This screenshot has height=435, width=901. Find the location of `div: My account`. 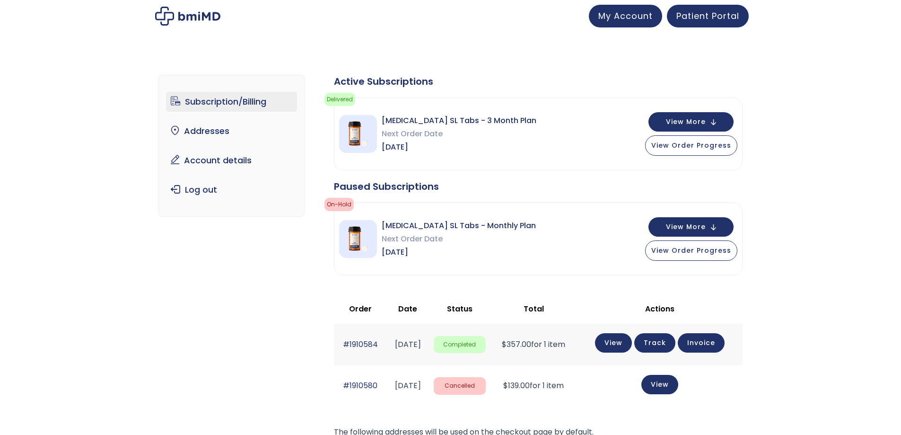

div: My account is located at coordinates (188, 16).